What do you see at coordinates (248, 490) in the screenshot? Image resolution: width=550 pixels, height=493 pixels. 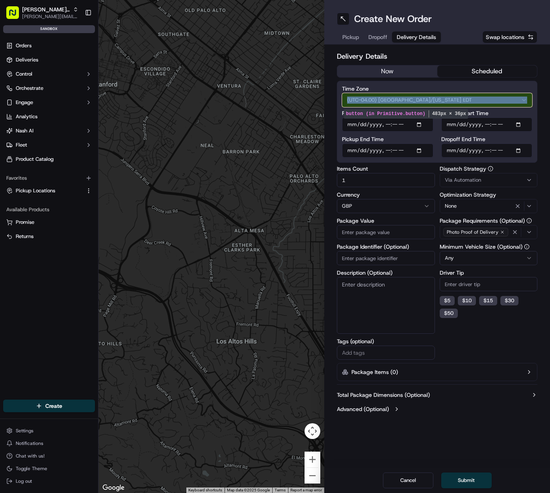 I see `span: Map data ©2025 Google` at bounding box center [248, 490].